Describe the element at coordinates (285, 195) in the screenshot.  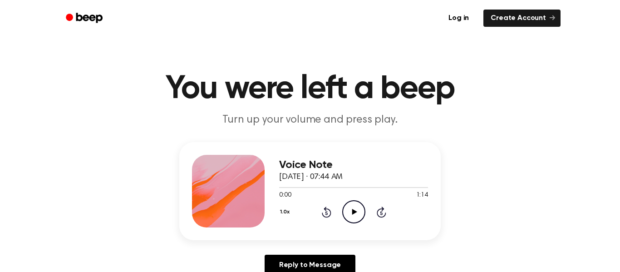
I see `span: 0:00` at that location.